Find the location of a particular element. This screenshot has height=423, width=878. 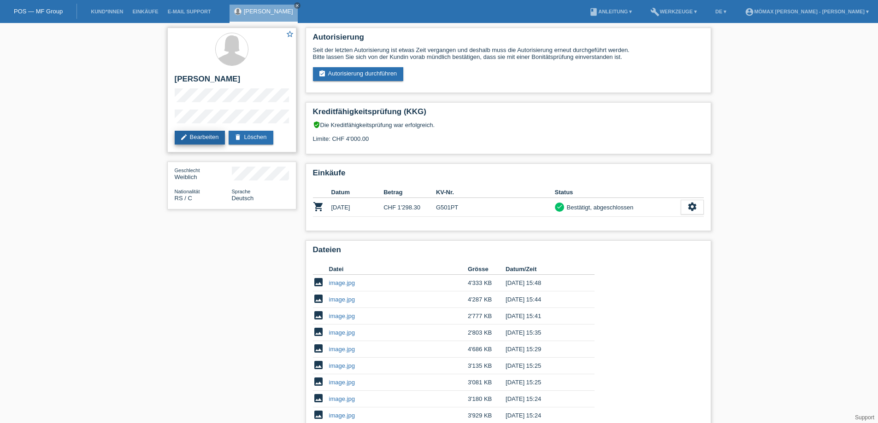

td: 3'180 KB is located at coordinates (487, 399).